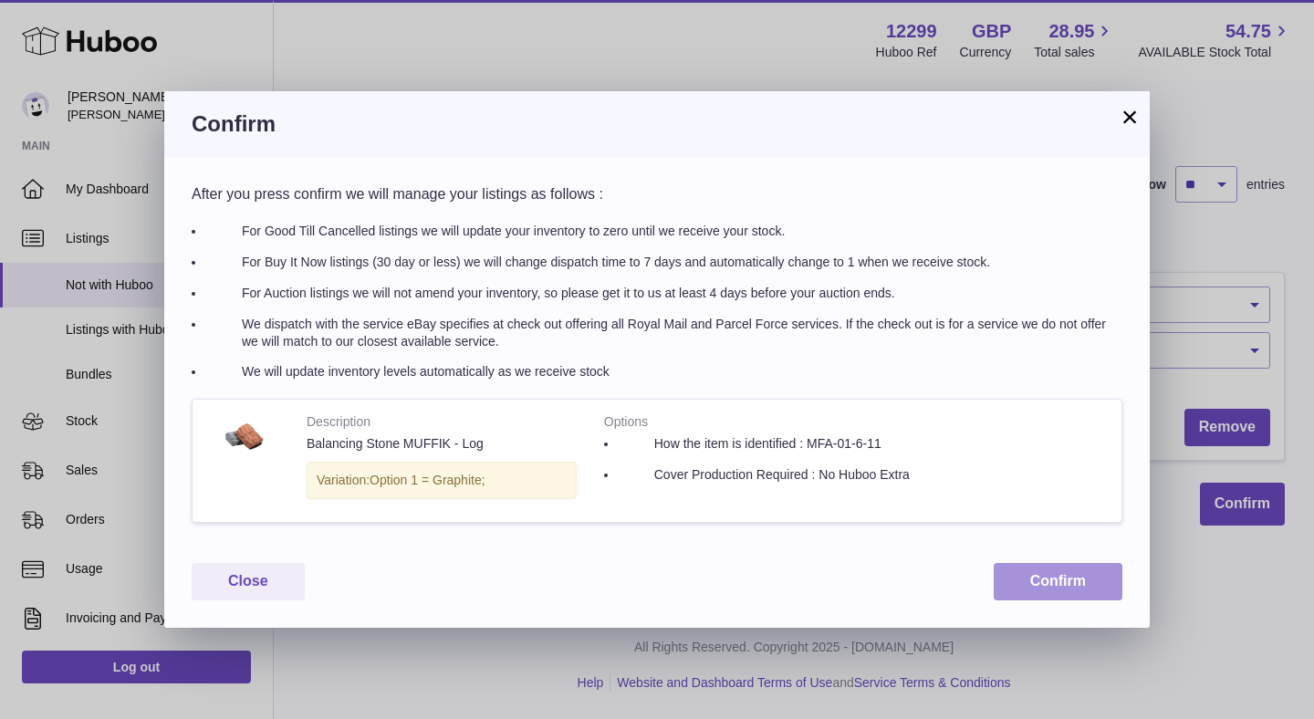  What do you see at coordinates (664, 231) in the screenshot?
I see `li: For Good Till Cancelled listings we will update your inventory to zero until we receive your stock.` at bounding box center [664, 231].